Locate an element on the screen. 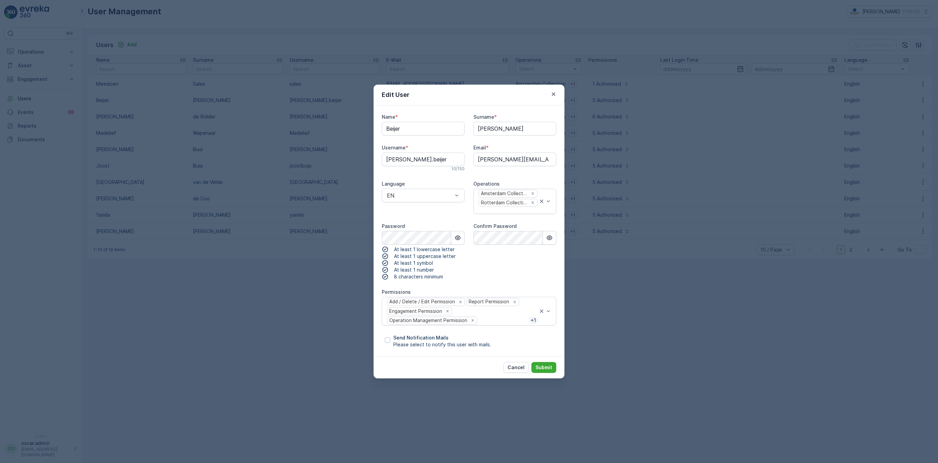 This screenshot has width=938, height=463. label: Surname is located at coordinates (484, 117).